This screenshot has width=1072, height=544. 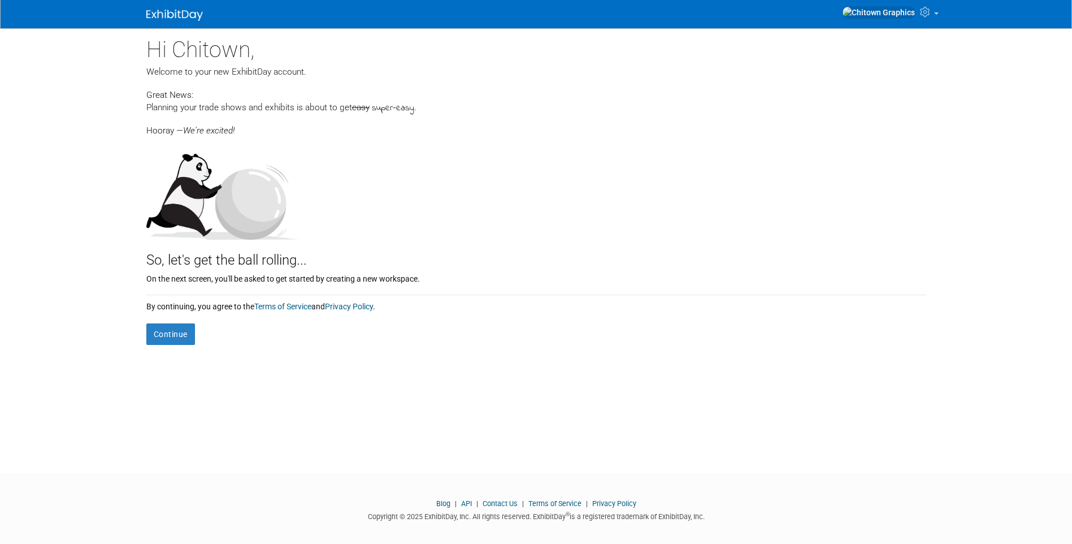 What do you see at coordinates (175, 15) in the screenshot?
I see `img: ExhibitDay` at bounding box center [175, 15].